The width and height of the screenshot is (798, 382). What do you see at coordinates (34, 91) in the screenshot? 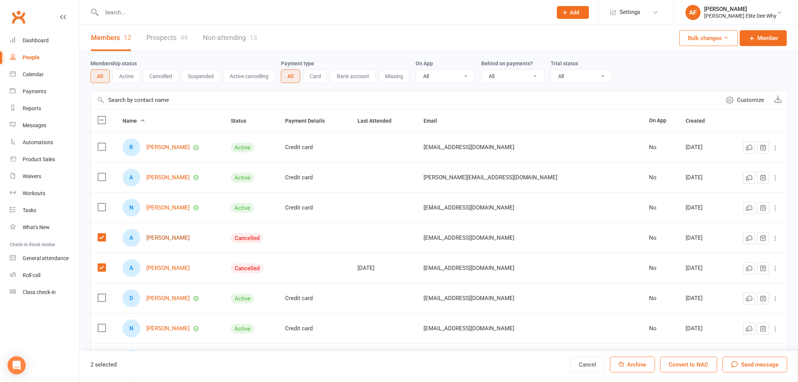
I see `div: Payments` at bounding box center [34, 91].